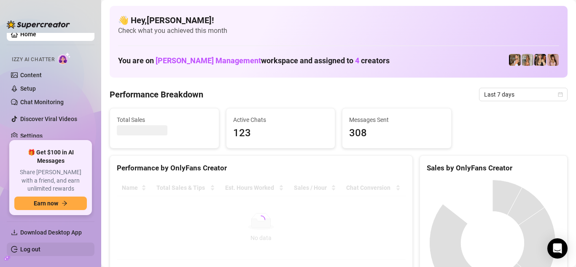 The height and width of the screenshot is (267, 576). What do you see at coordinates (14, 232) in the screenshot?
I see `span: download` at bounding box center [14, 232].